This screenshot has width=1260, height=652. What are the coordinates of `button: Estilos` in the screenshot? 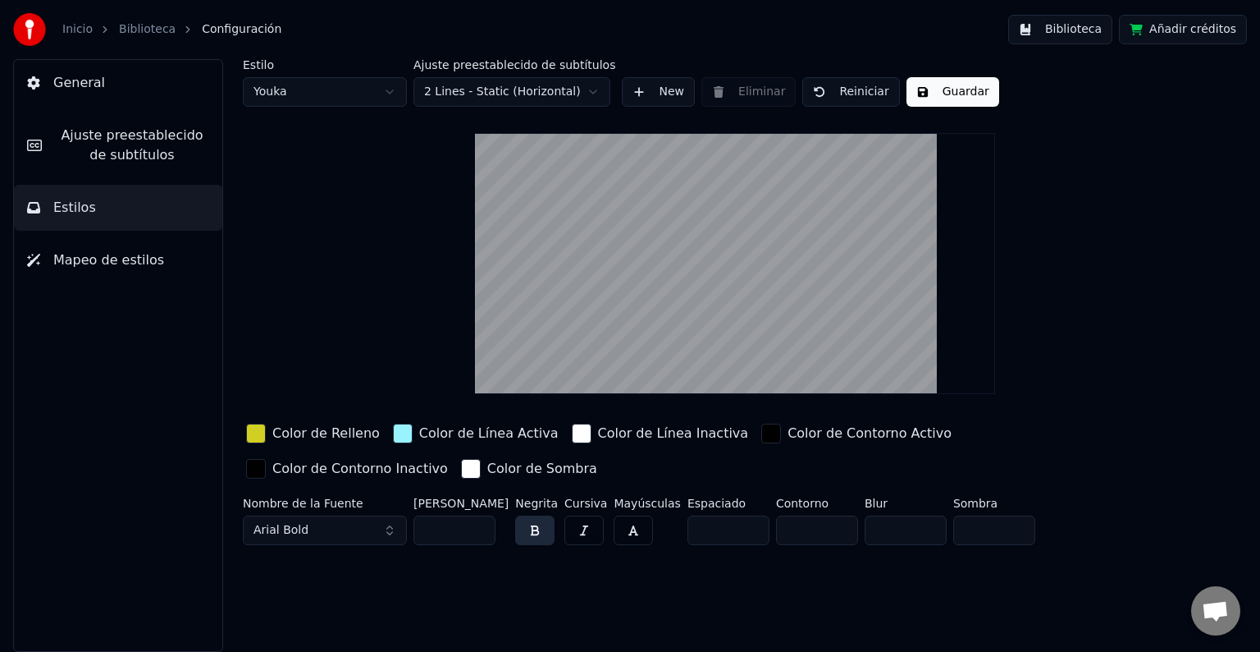 It's located at (118, 208).